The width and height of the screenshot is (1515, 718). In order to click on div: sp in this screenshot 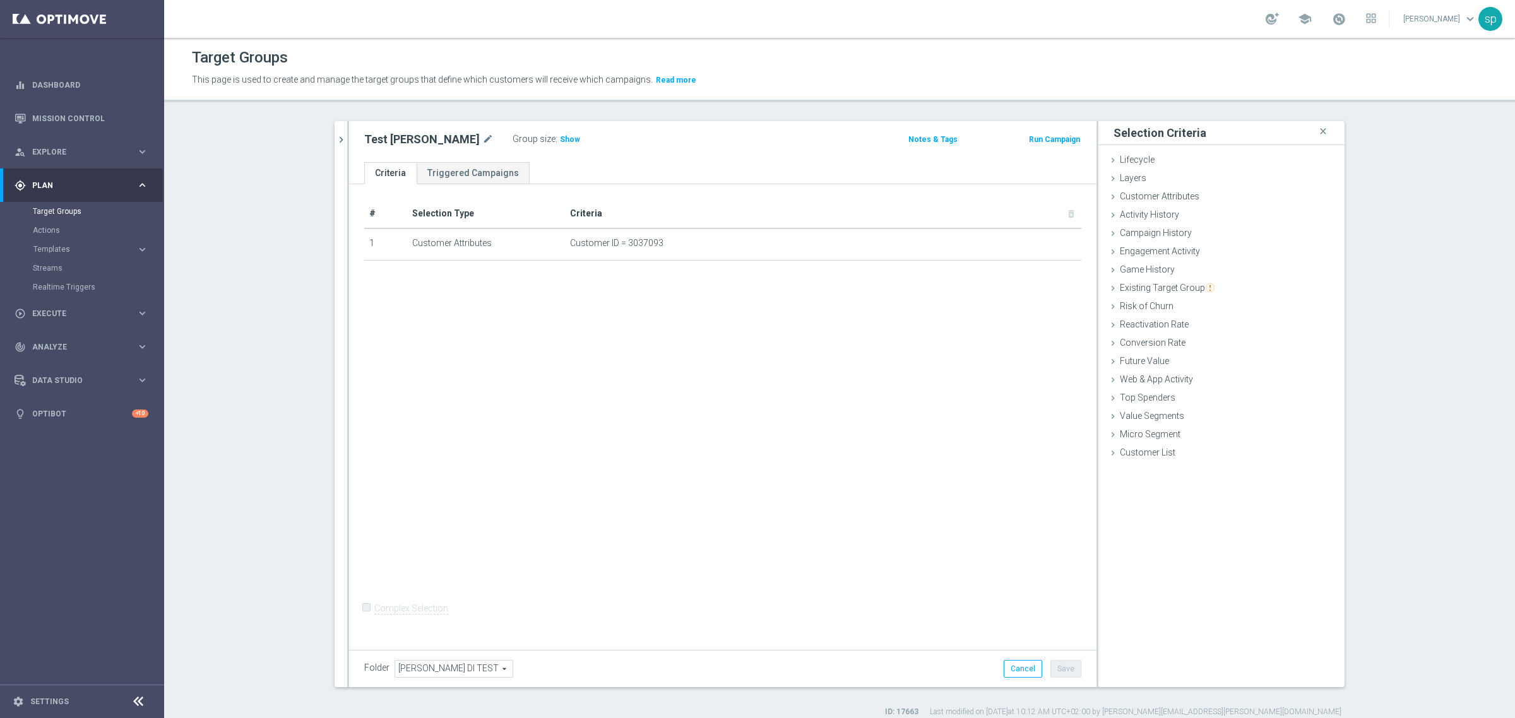, I will do `click(1490, 19)`.